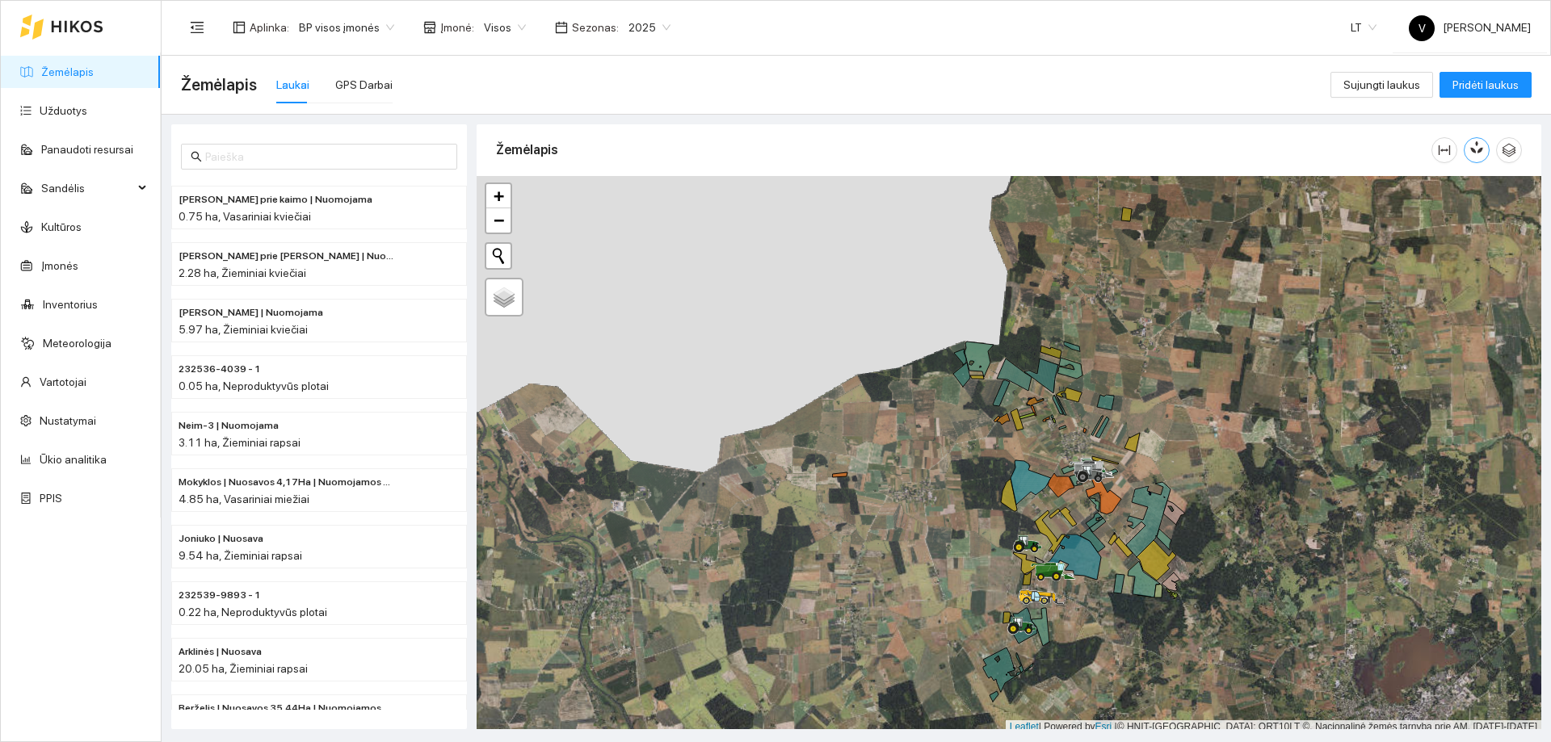 The image size is (1551, 742). I want to click on button: Pridėti laukus, so click(1485, 85).